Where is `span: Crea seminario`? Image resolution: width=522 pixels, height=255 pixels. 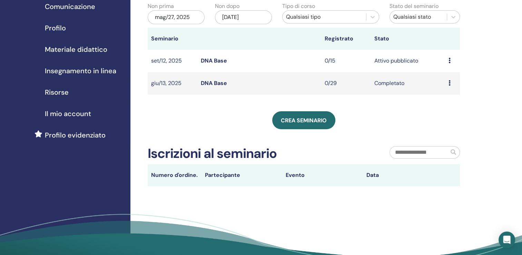 span: Crea seminario is located at coordinates (304, 120).